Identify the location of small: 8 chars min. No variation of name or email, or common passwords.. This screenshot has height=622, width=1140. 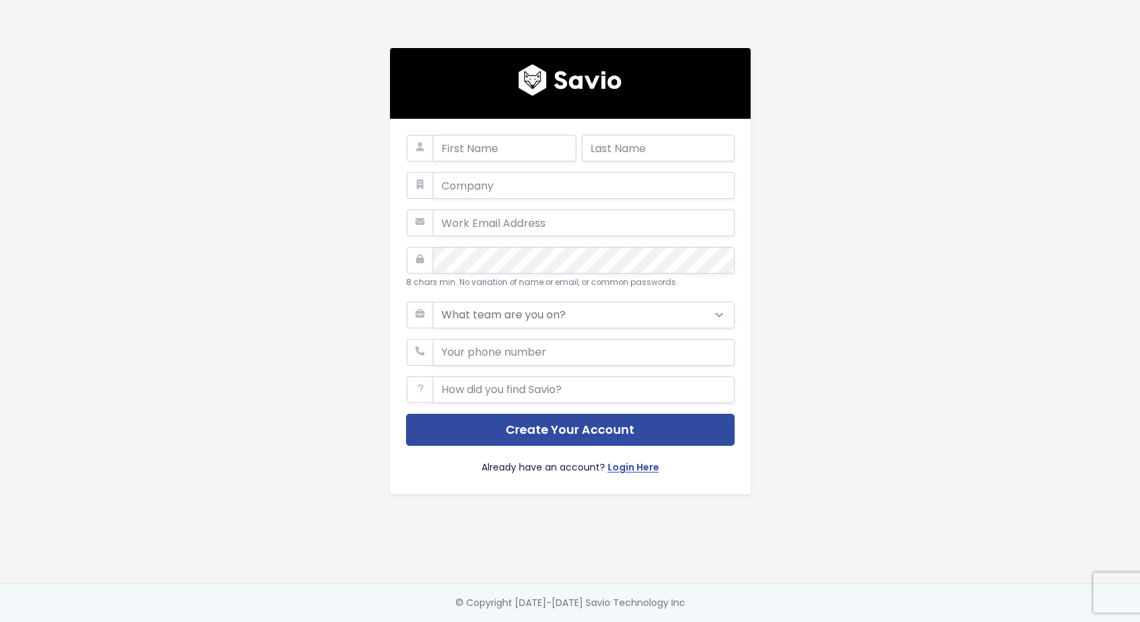
(541, 282).